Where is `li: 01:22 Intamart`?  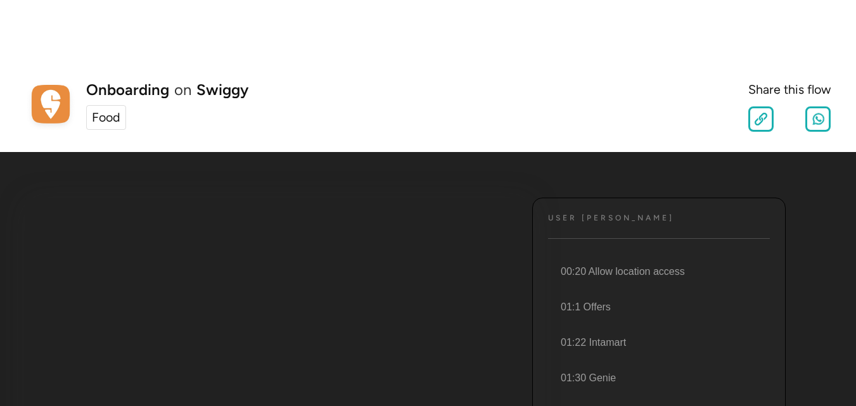
li: 01:22 Intamart is located at coordinates (658, 343).